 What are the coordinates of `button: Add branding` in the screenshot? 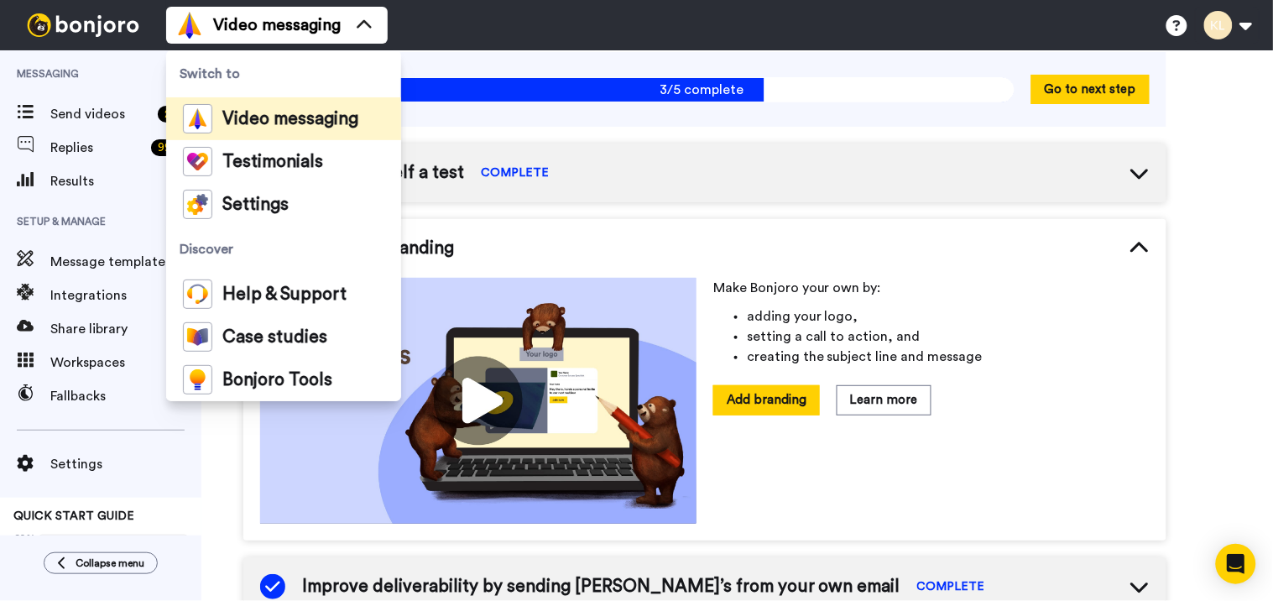 It's located at (766, 399).